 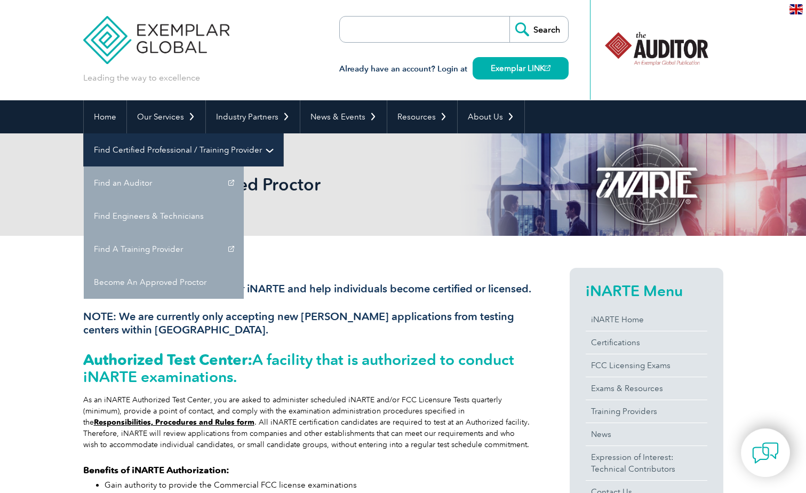 What do you see at coordinates (307, 289) in the screenshot?
I see `h3: Become an Approved Proctor for iNARTE and help individuals become certified or licensed.` at bounding box center [307, 289].